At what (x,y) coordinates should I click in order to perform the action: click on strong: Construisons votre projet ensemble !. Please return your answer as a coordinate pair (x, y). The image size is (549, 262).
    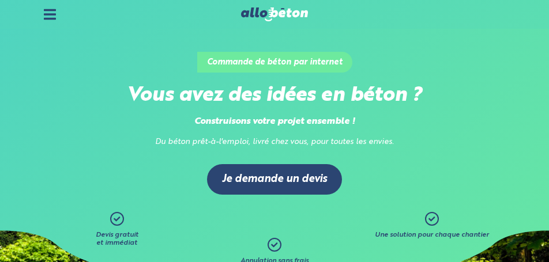
    Looking at the image, I should click on (275, 122).